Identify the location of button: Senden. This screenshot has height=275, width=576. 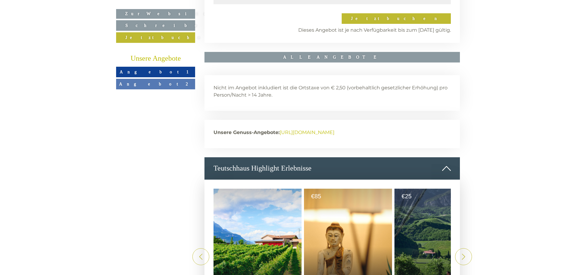
(200, 164).